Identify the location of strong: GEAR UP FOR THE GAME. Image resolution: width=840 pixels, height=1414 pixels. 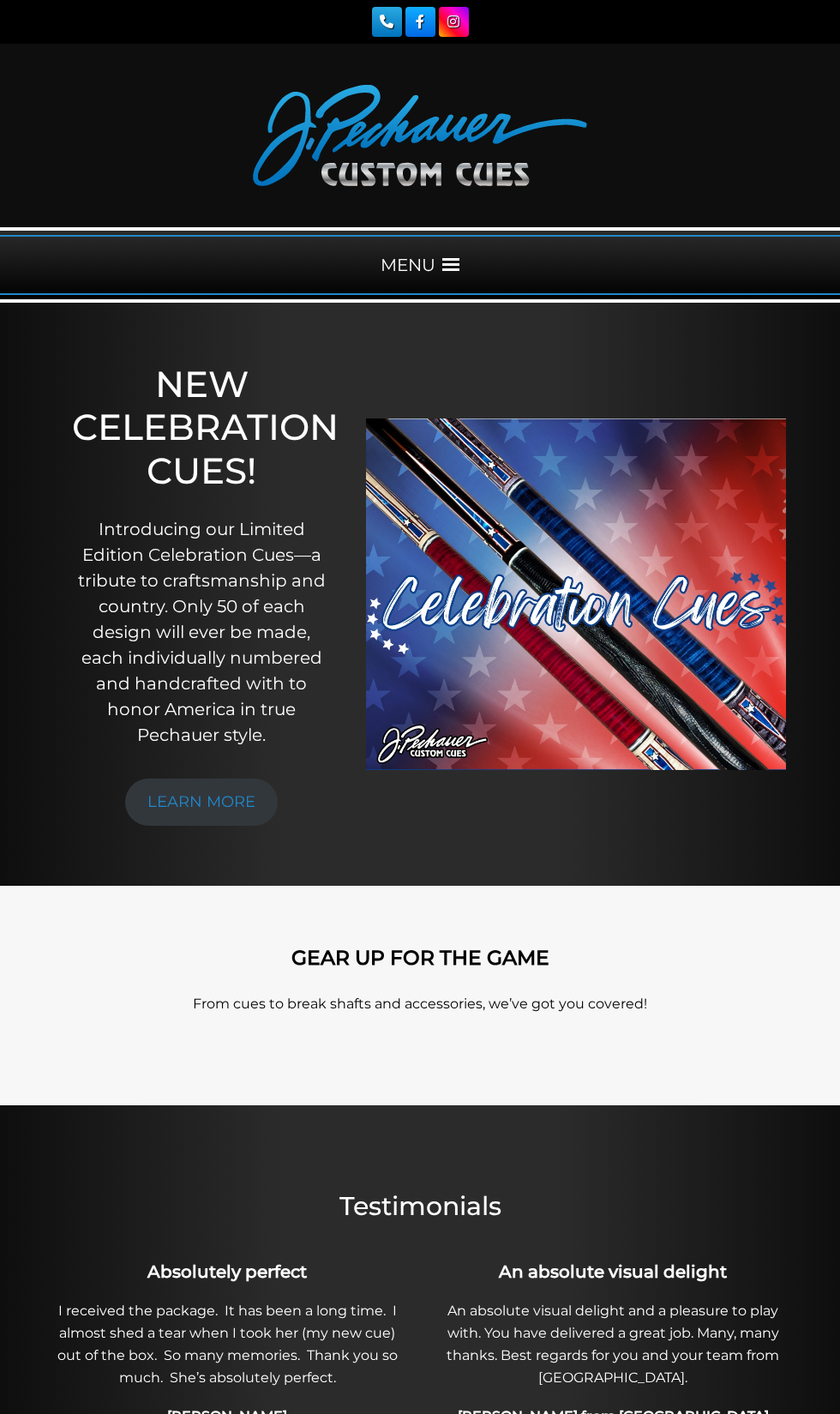
(420, 957).